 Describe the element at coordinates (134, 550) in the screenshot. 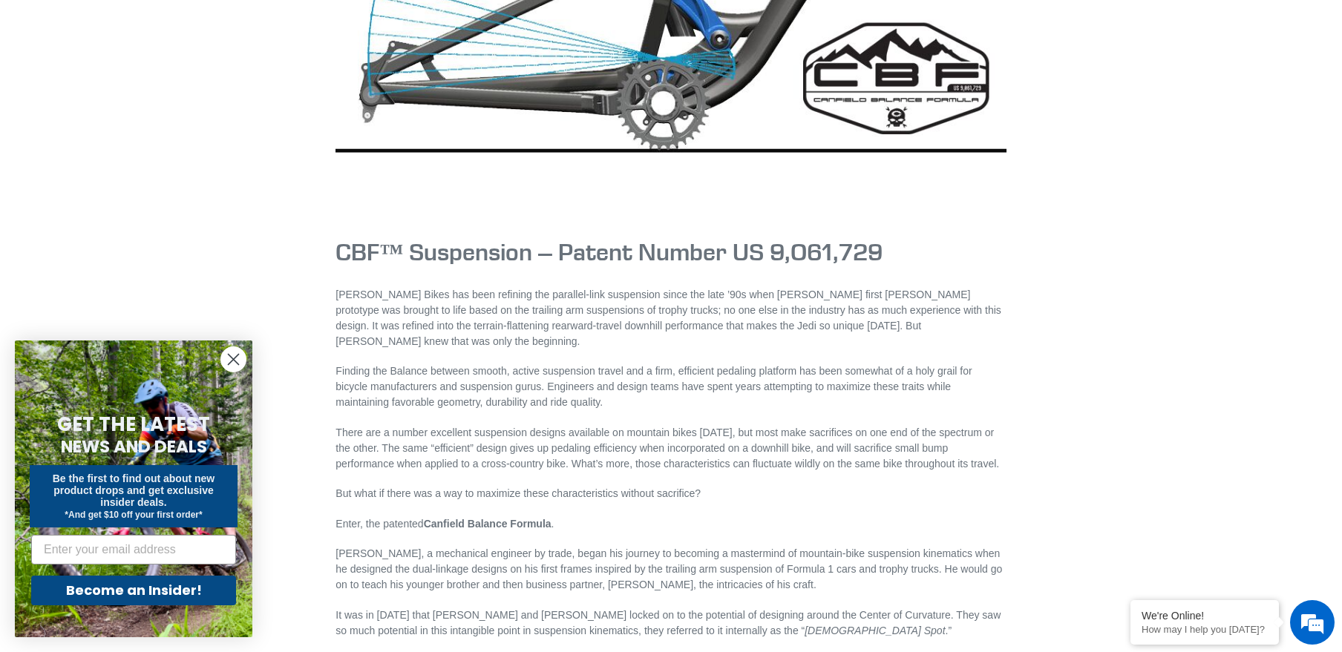

I see `input: Enter your email address` at that location.